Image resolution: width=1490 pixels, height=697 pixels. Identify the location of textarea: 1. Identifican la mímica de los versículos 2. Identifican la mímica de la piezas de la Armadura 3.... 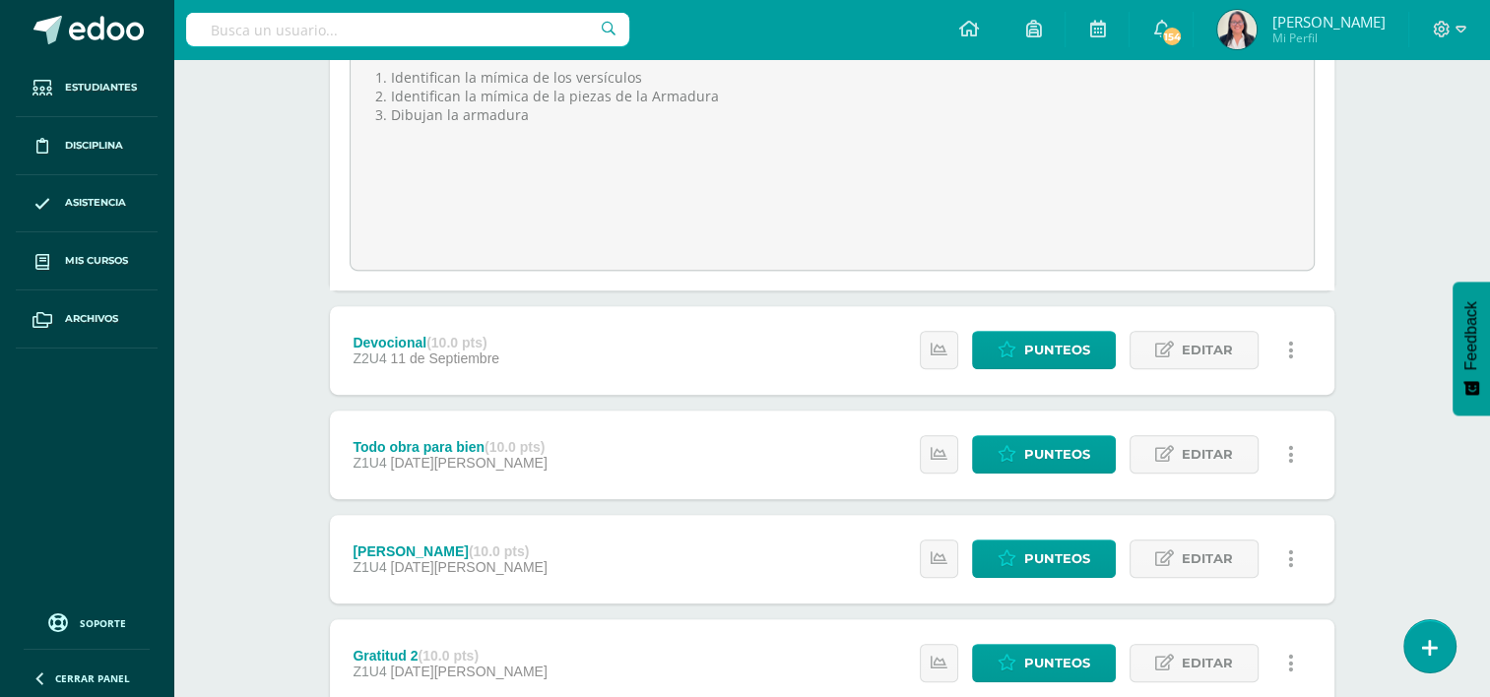
(832, 162).